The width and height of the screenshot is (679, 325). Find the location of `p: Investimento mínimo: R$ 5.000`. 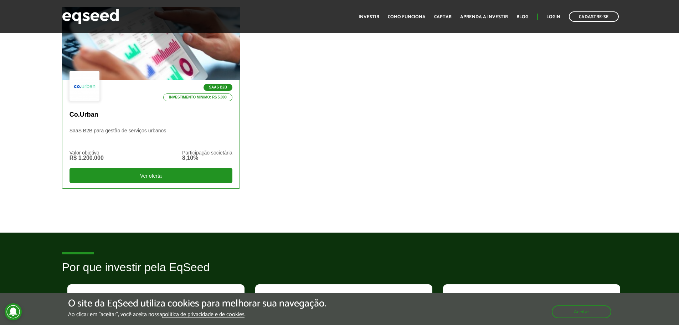

p: Investimento mínimo: R$ 5.000 is located at coordinates (198, 97).